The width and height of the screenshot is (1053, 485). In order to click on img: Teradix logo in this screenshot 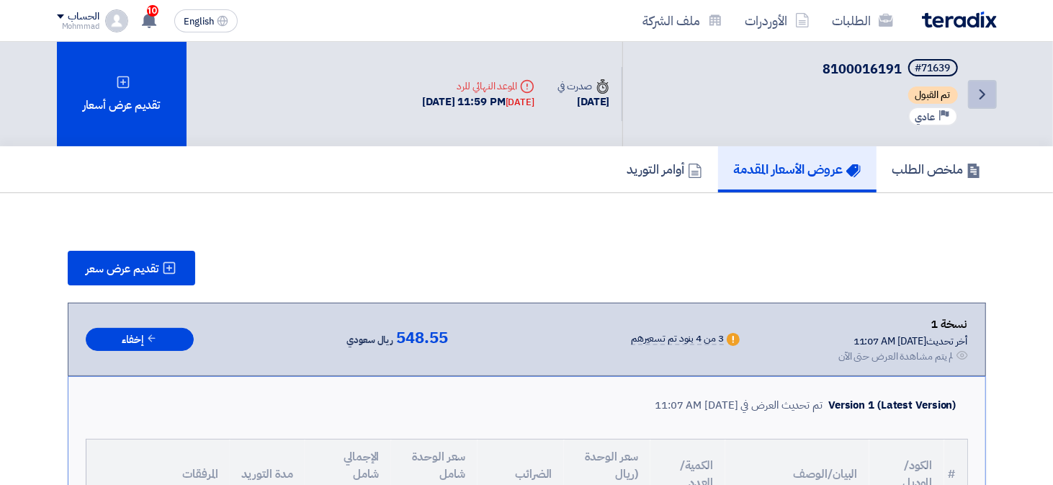, I will do `click(960, 19)`.